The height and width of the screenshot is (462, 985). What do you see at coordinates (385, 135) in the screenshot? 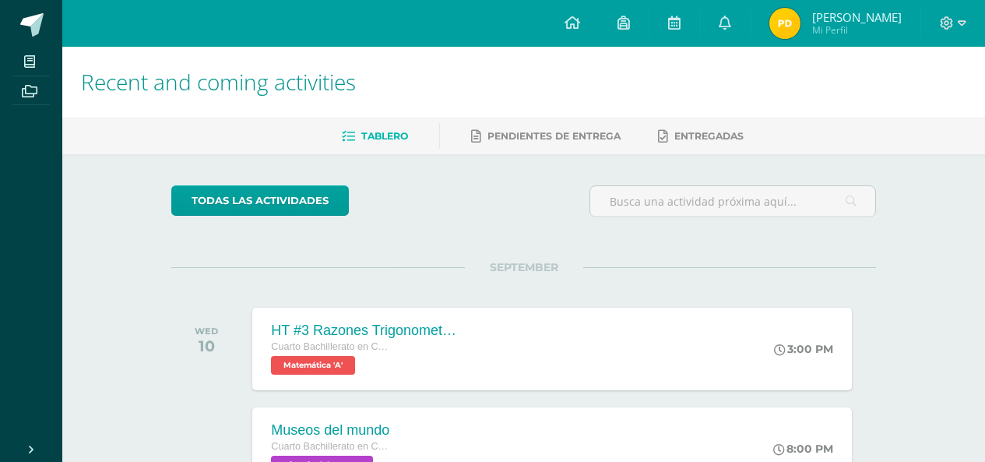
I see `span: Tablero` at bounding box center [385, 135].